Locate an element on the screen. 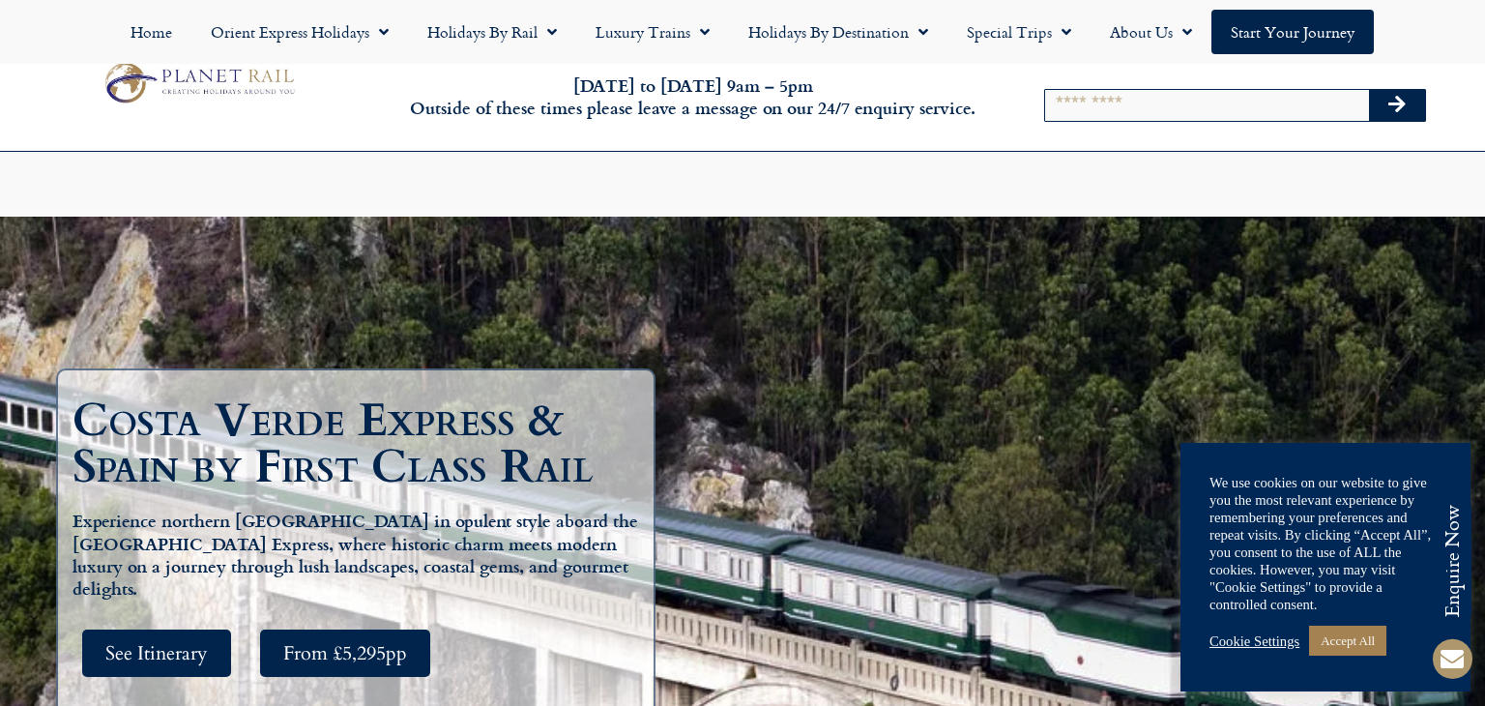 The image size is (1485, 706). button: Search is located at coordinates (1397, 105).